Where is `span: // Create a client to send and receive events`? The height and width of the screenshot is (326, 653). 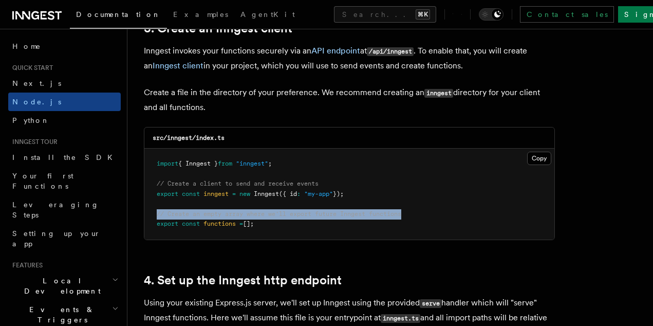
span: // Create a client to send and receive events is located at coordinates (237, 183).